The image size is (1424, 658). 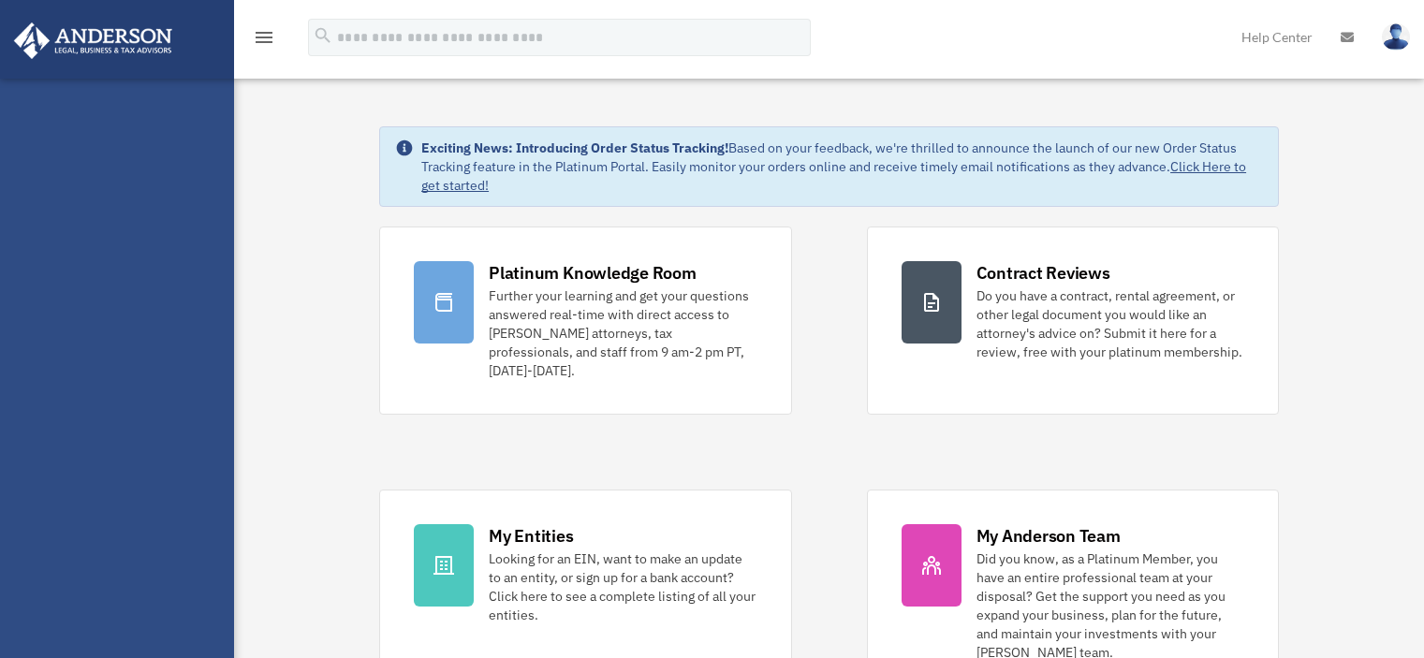 I want to click on a: Click Here to get started!, so click(x=833, y=176).